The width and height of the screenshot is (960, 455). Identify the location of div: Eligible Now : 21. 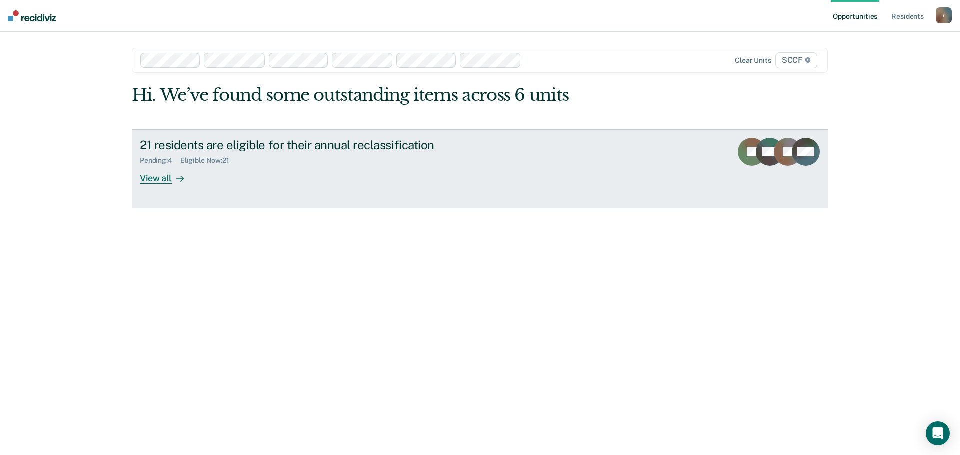
(209, 160).